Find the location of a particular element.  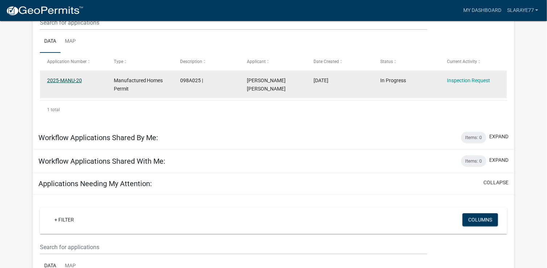

span: Type is located at coordinates (118, 62).